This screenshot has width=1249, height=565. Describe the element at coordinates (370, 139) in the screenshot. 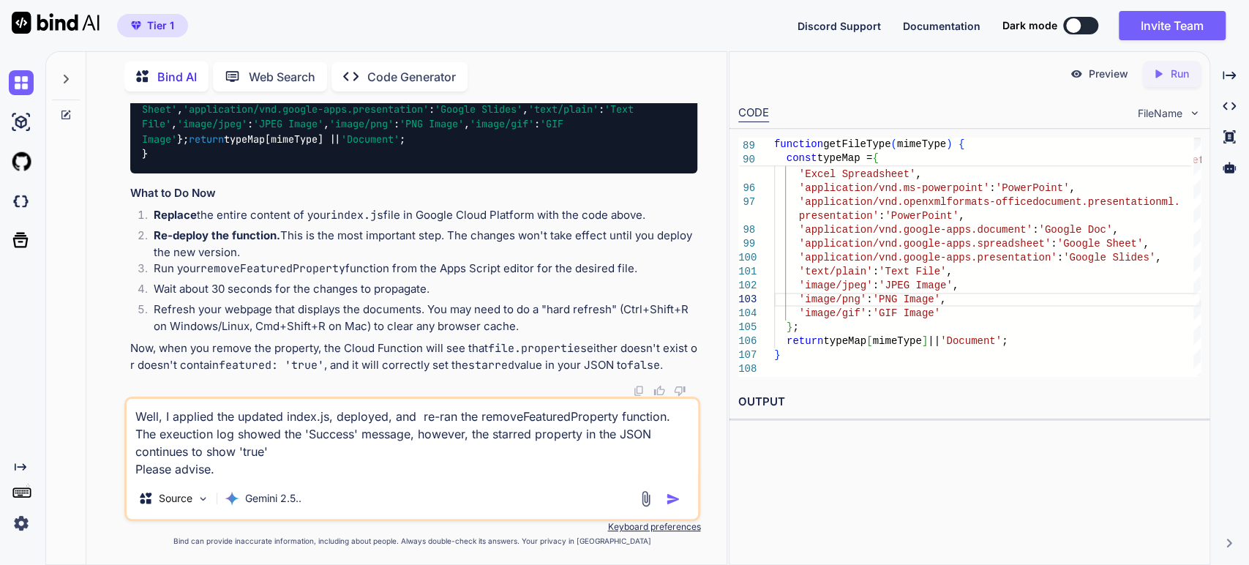

I see `span: 'Document'` at that location.